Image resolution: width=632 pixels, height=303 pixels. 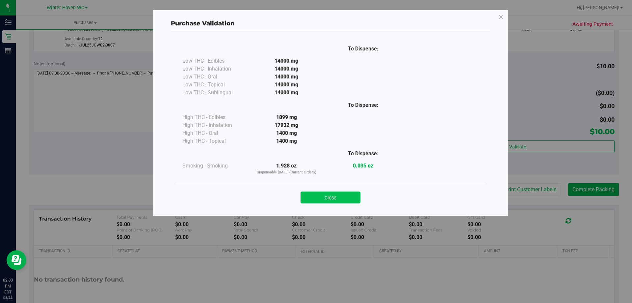 What do you see at coordinates (215, 133) in the screenshot?
I see `div: High THC - Oral` at bounding box center [215, 133].